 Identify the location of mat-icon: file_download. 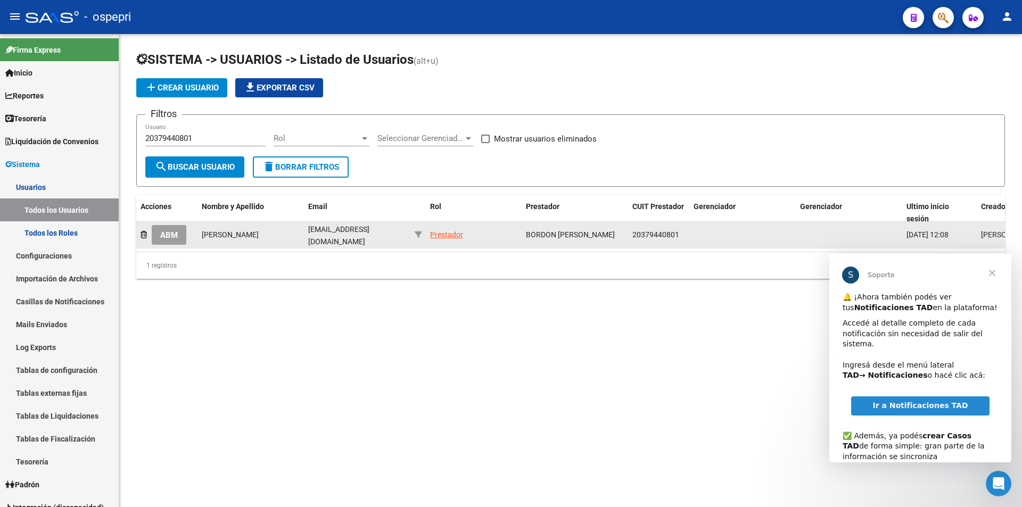
(250, 87).